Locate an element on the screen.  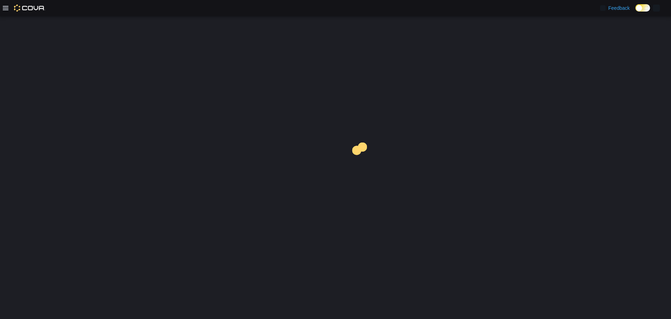
span: Dark Mode is located at coordinates (636, 12).